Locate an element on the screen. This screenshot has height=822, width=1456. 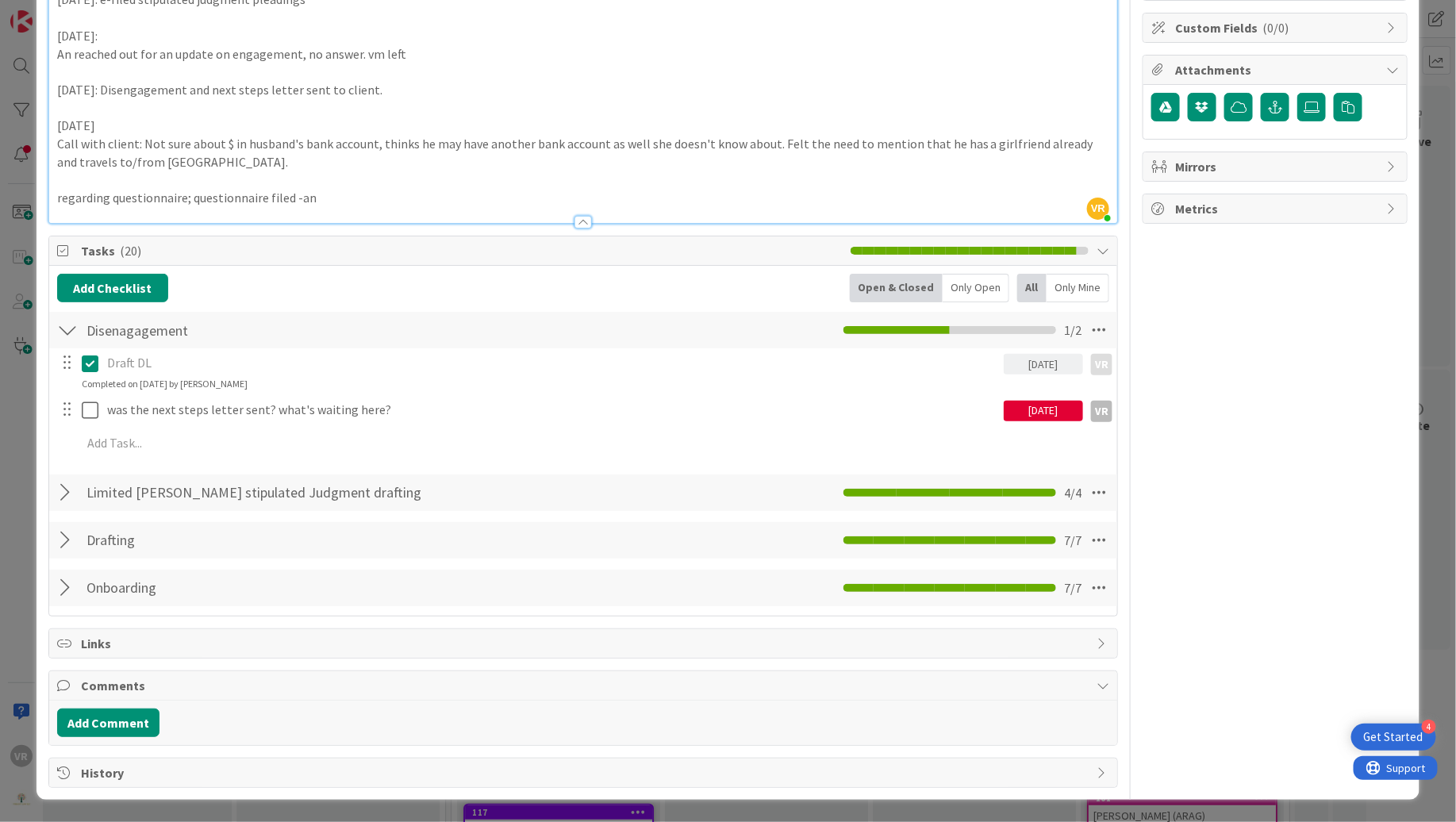
p: was the next steps letter sent? what's waiting here? is located at coordinates (552, 409).